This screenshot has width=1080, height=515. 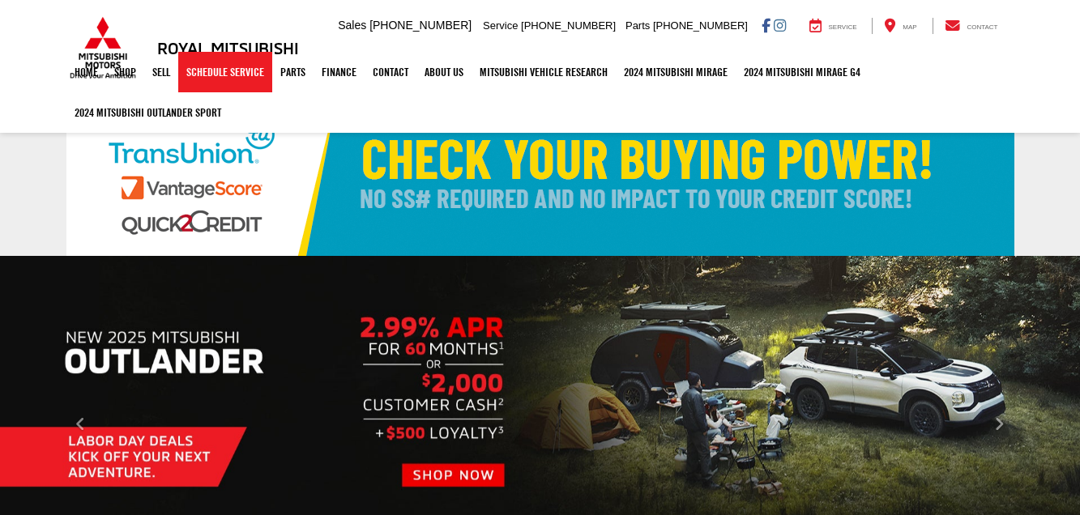 What do you see at coordinates (339, 72) in the screenshot?
I see `a: Finance` at bounding box center [339, 72].